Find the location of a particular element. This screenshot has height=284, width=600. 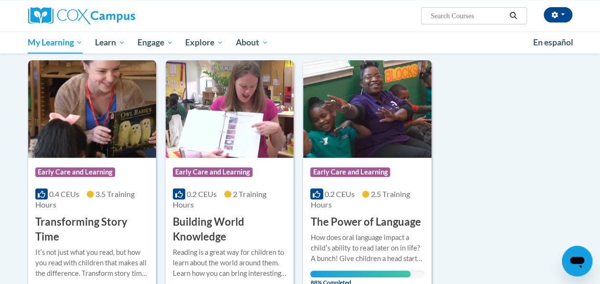

a: About is located at coordinates (252, 43).